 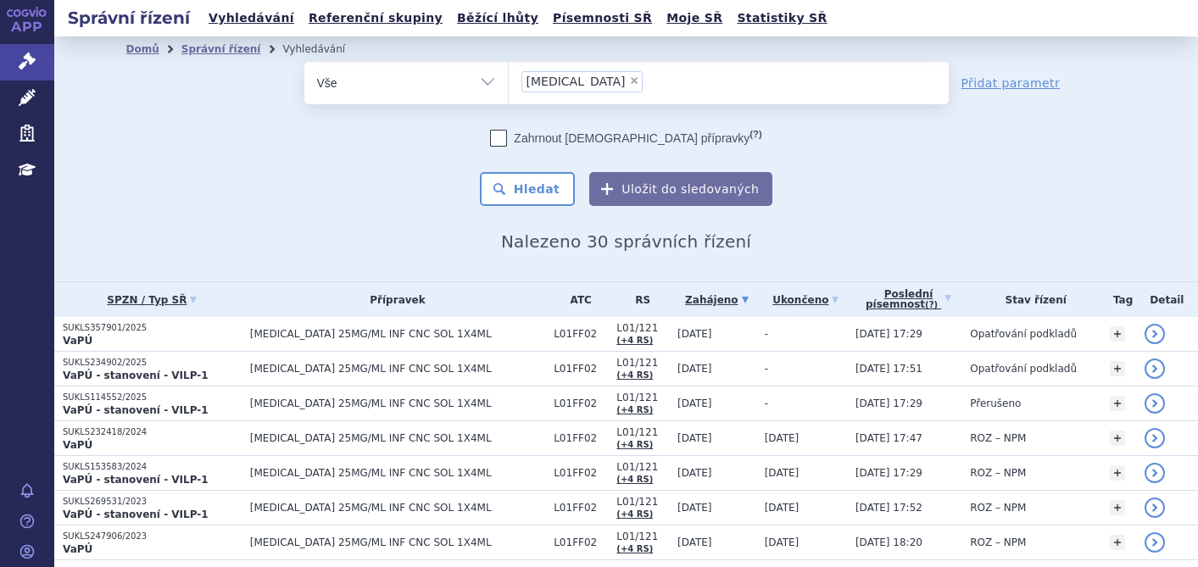 What do you see at coordinates (152, 328) in the screenshot?
I see `p: SUKLS357901/2025` at bounding box center [152, 328].